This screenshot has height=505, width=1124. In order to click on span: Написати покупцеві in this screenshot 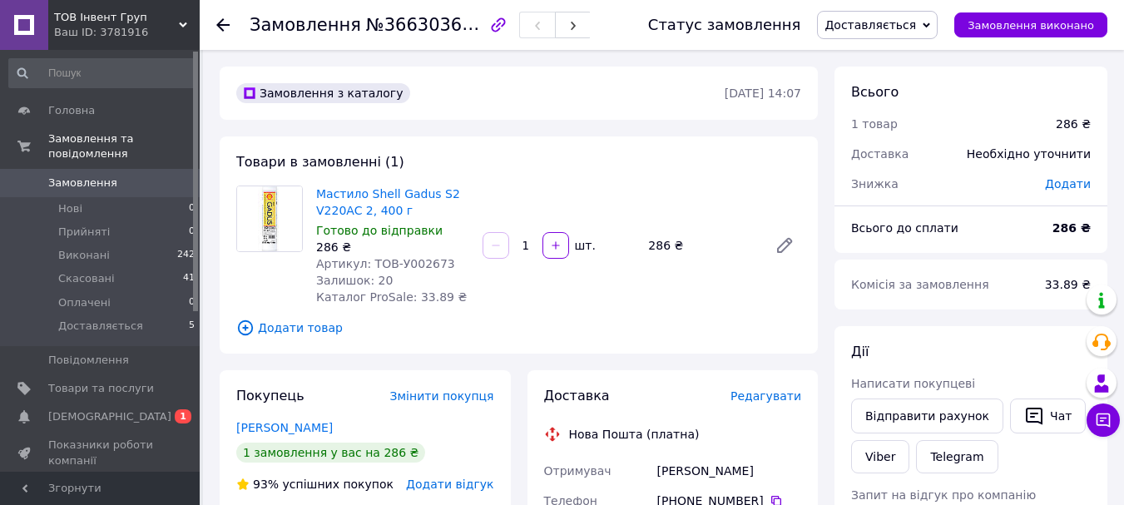, I will do `click(912, 383)`.